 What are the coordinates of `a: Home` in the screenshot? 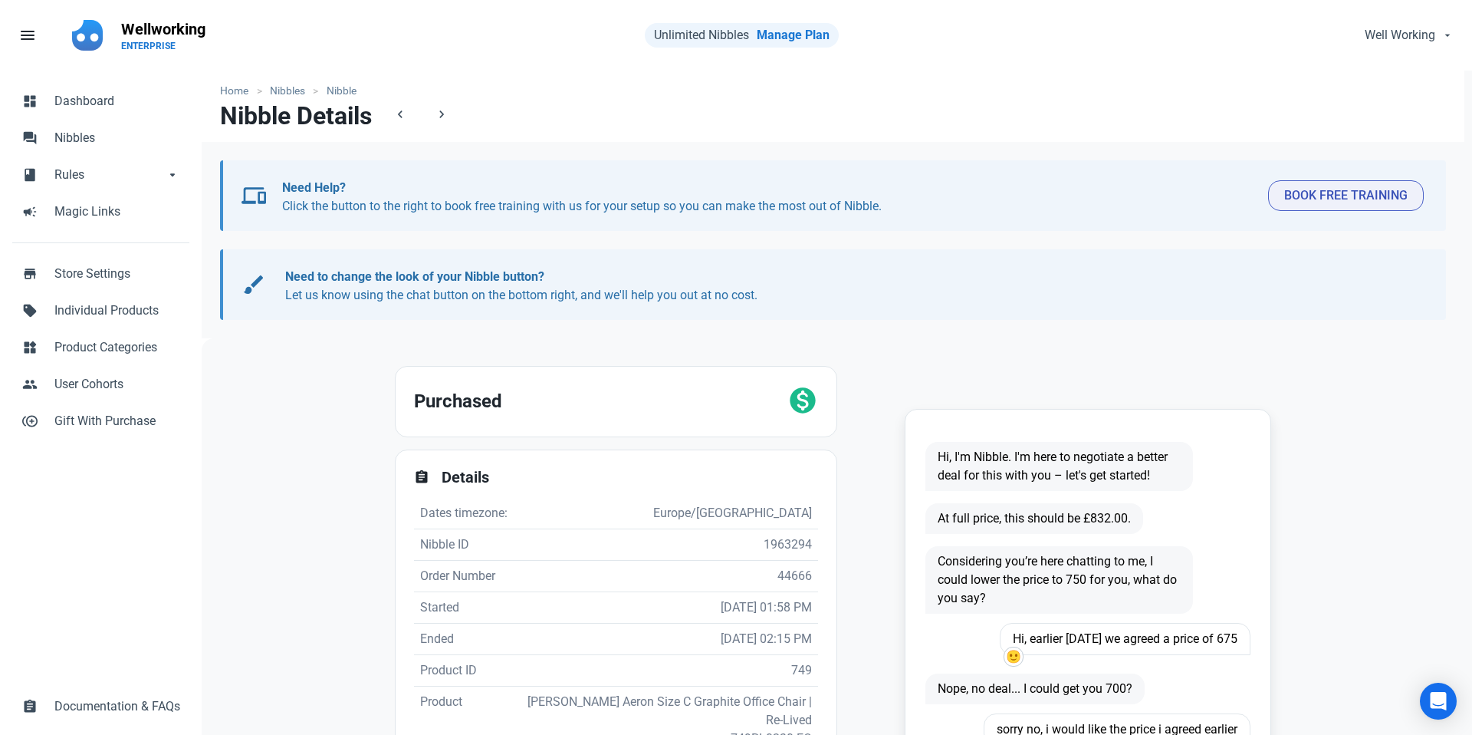 It's located at (238, 90).